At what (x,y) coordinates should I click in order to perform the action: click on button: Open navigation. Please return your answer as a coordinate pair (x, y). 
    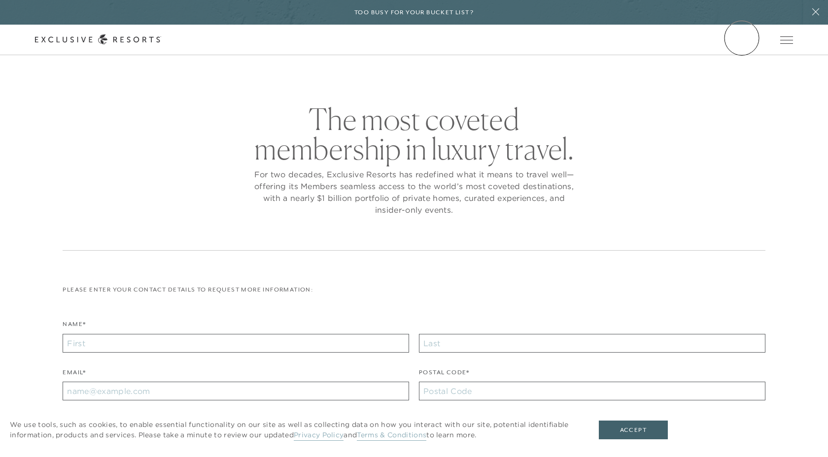
    Looking at the image, I should click on (786, 40).